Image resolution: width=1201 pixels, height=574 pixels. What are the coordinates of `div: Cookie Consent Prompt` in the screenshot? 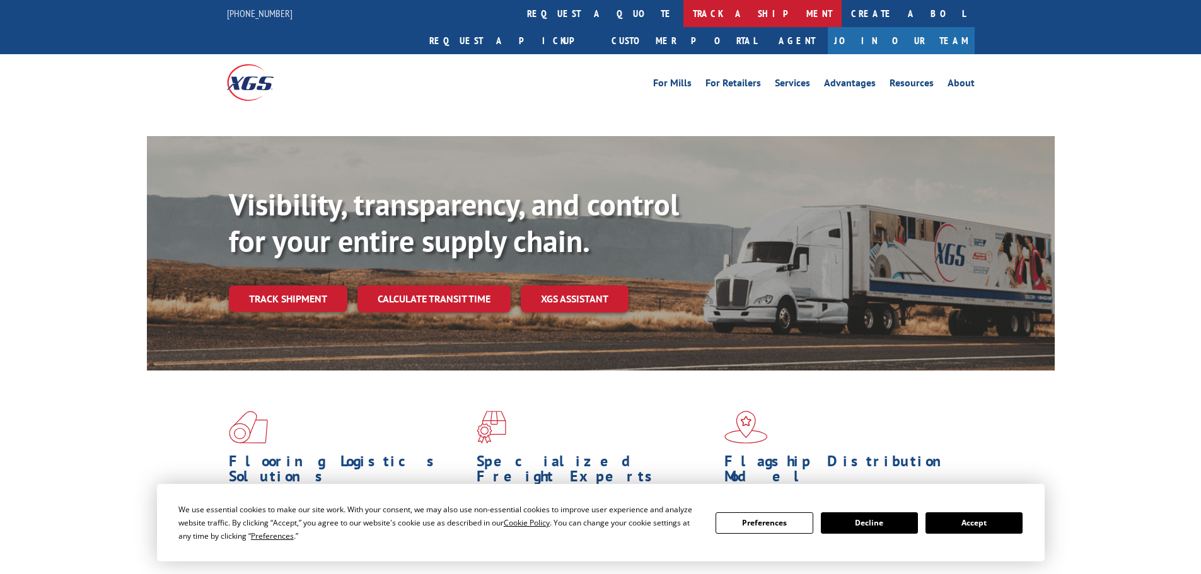 It's located at (601, 523).